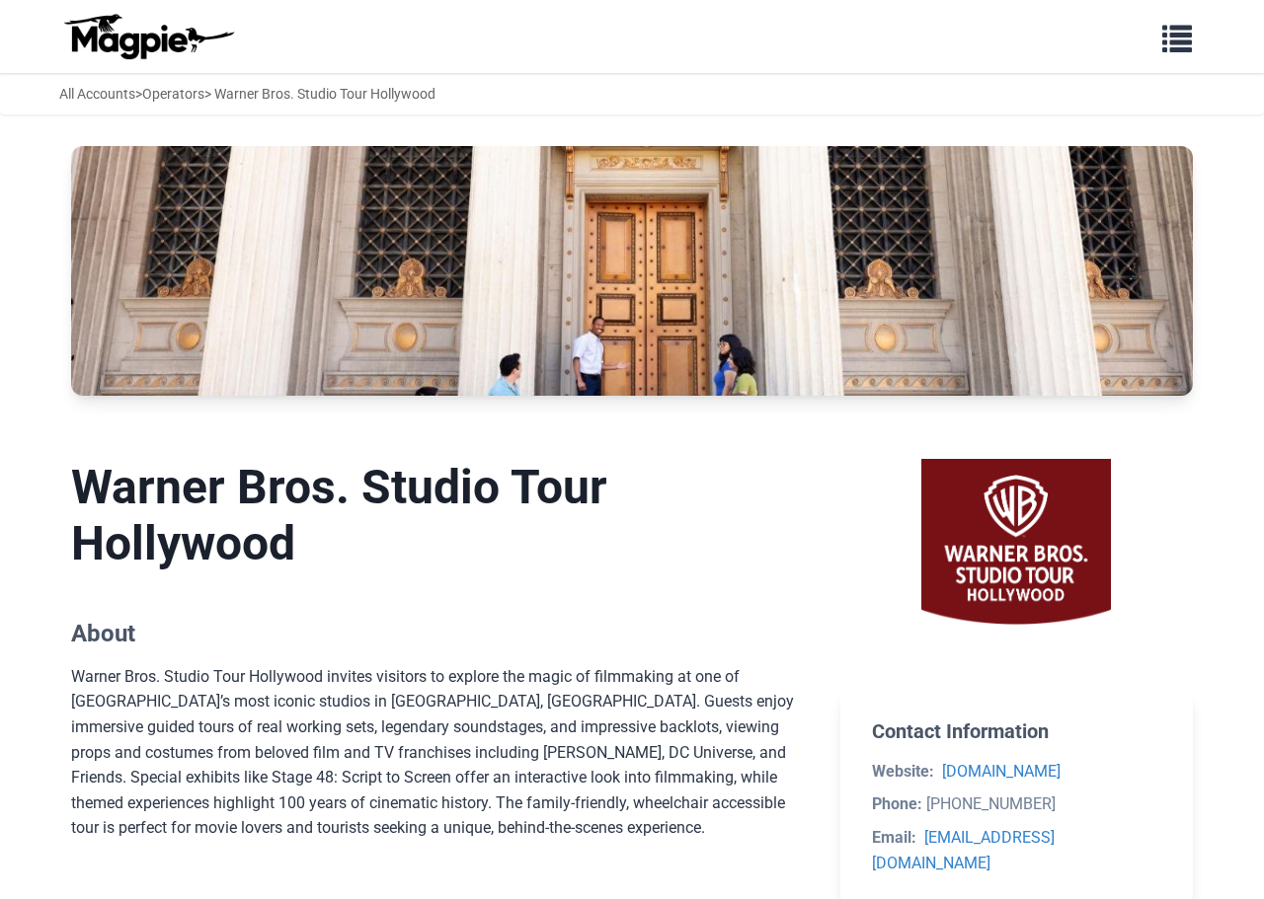 The height and width of the screenshot is (899, 1264). What do you see at coordinates (632, 270) in the screenshot?
I see `img: Warner Bros. Studio Tour Hollywood` at bounding box center [632, 270].